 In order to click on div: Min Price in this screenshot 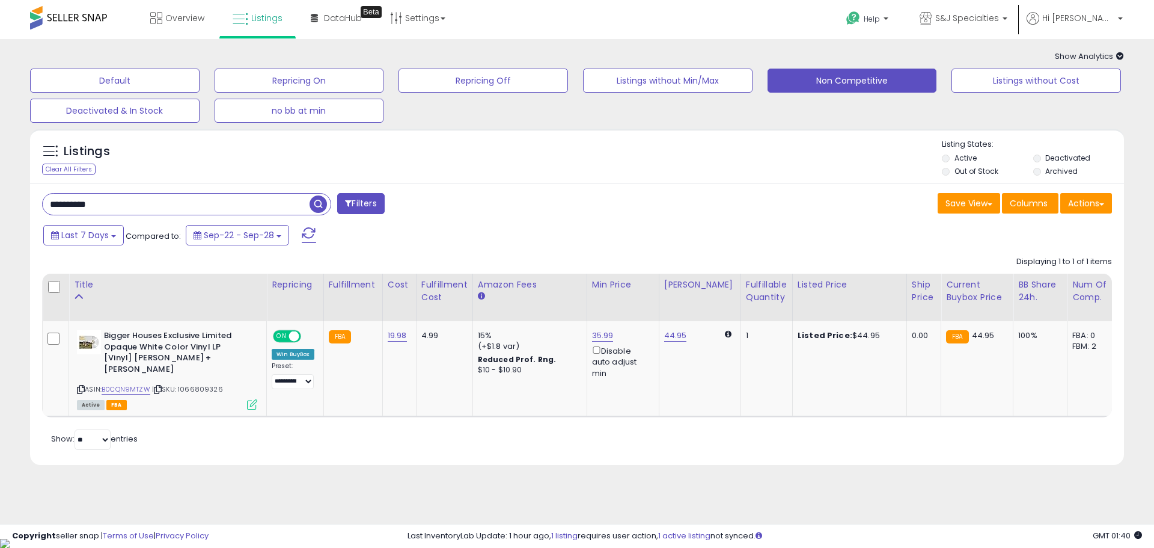, I will do `click(623, 284)`.